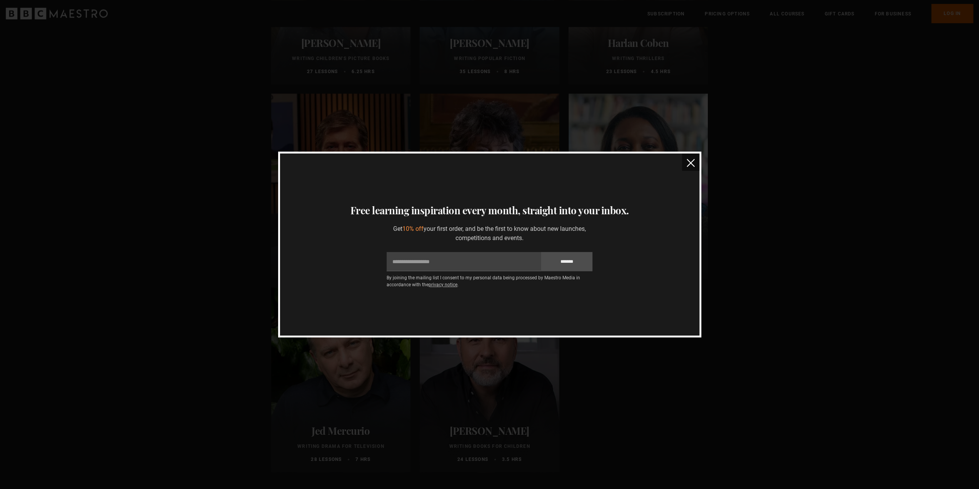  What do you see at coordinates (490, 210) in the screenshot?
I see `h3: Free learning inspiration every month, straight into your inbox.` at bounding box center [490, 210].